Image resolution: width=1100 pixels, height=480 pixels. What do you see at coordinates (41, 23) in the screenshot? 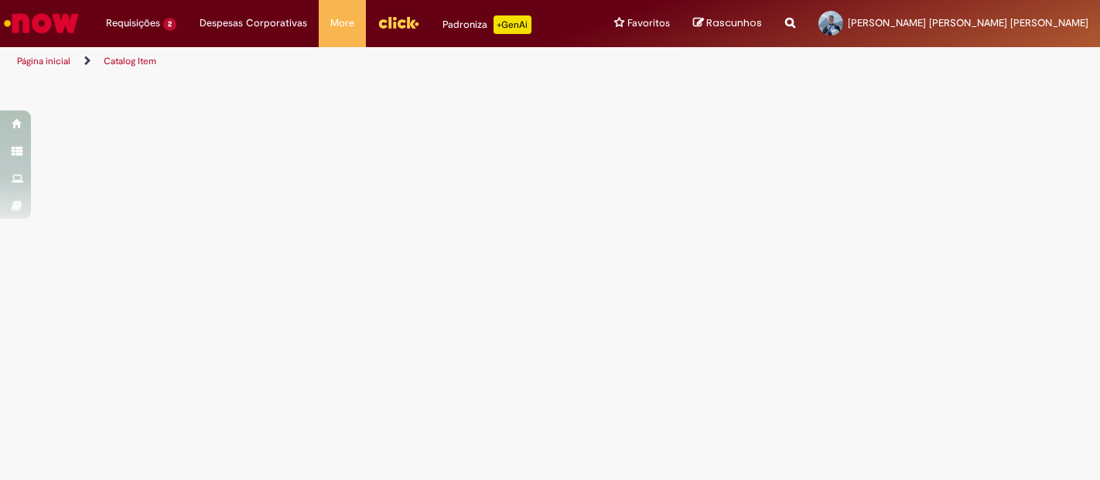
I see `img: ServiceNow` at bounding box center [41, 23].